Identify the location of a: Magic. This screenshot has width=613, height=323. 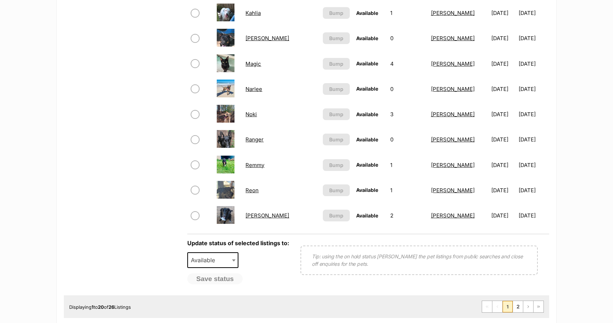
(253, 64).